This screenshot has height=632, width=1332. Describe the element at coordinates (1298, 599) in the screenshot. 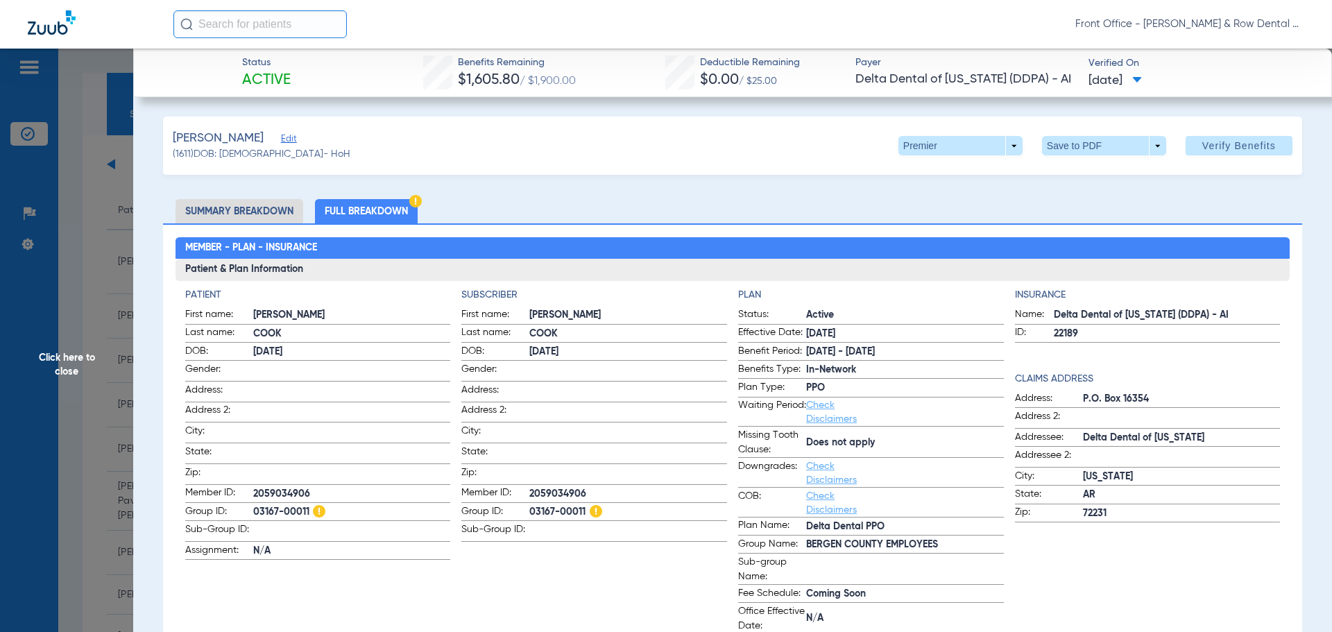

I see `div: Chat Widget` at that location.